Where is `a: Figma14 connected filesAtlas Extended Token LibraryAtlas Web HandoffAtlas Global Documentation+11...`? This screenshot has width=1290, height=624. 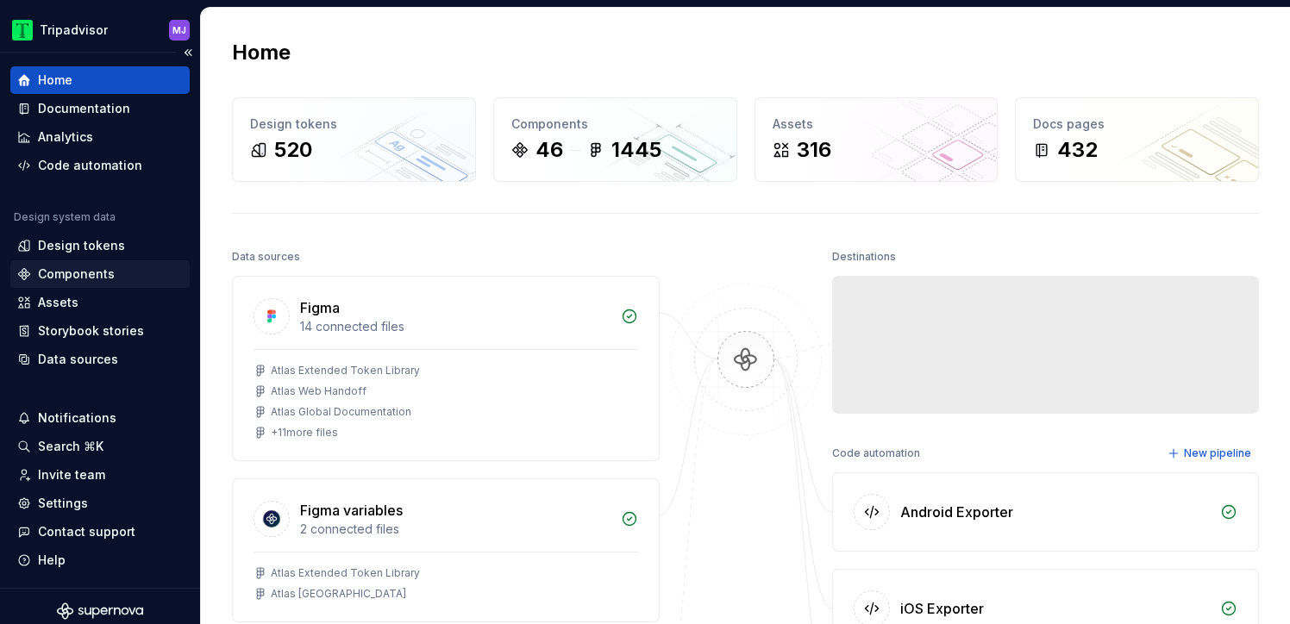 a: Figma14 connected filesAtlas Extended Token LibraryAtlas Web HandoffAtlas Global Documentation+11... is located at coordinates (446, 368).